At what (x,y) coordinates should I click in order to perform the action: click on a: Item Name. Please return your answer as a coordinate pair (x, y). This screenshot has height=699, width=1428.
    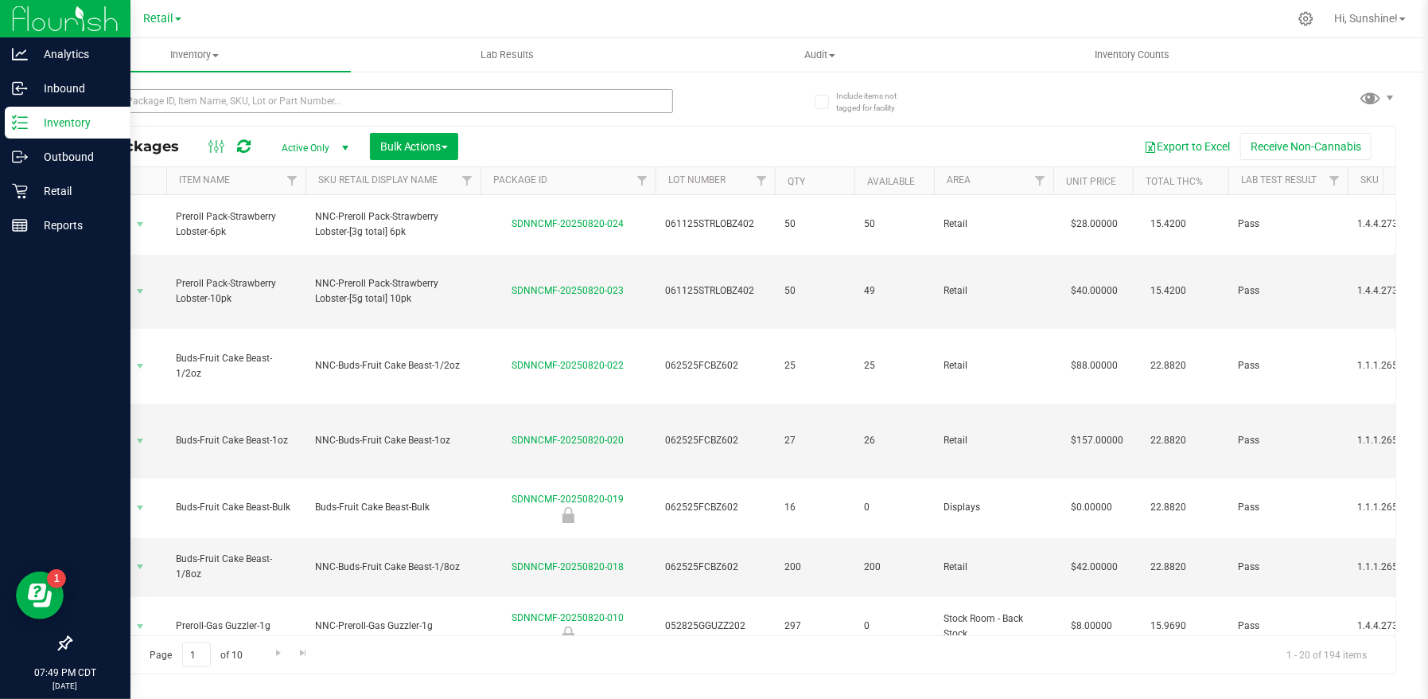
    Looking at the image, I should click on (205, 180).